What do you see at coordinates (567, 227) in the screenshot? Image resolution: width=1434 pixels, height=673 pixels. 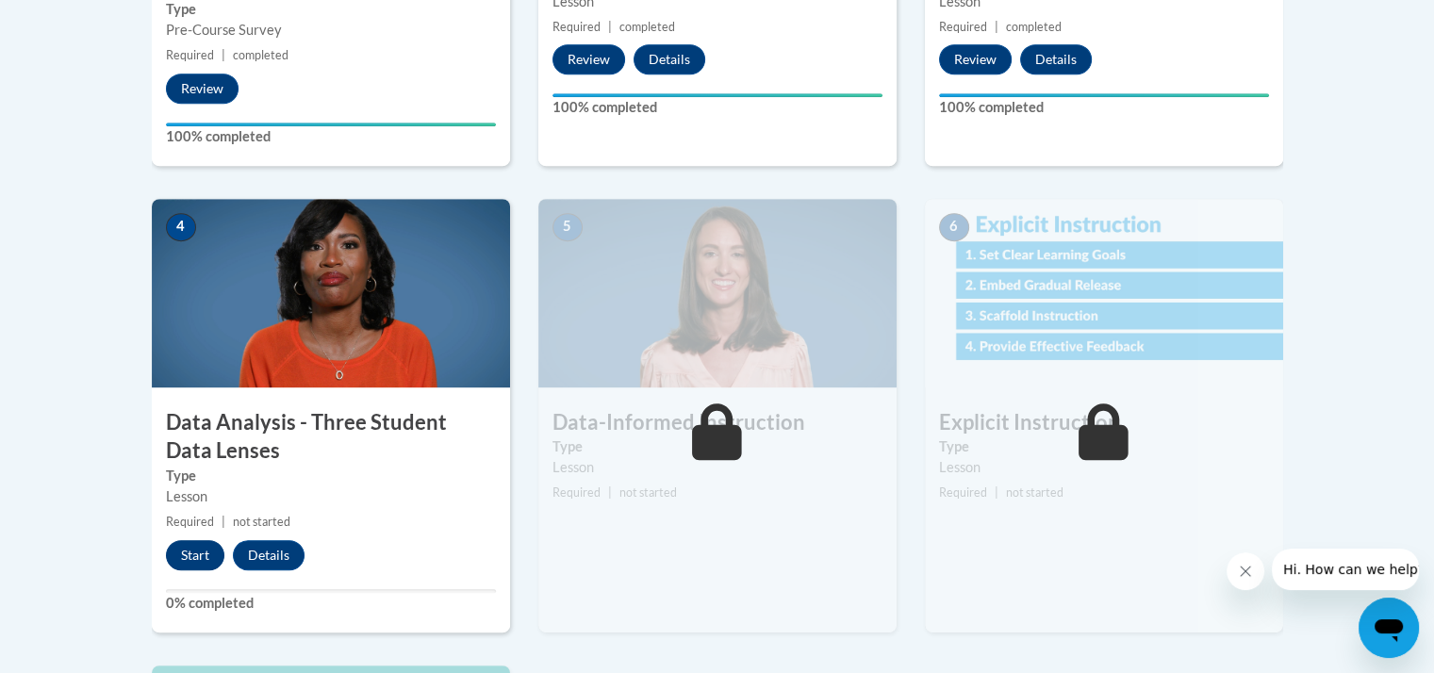 I see `span: 5` at bounding box center [567, 227].